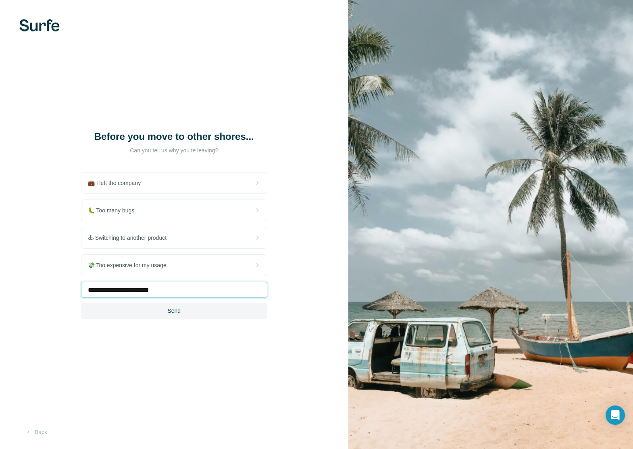 Image resolution: width=633 pixels, height=449 pixels. I want to click on span: Send, so click(174, 311).